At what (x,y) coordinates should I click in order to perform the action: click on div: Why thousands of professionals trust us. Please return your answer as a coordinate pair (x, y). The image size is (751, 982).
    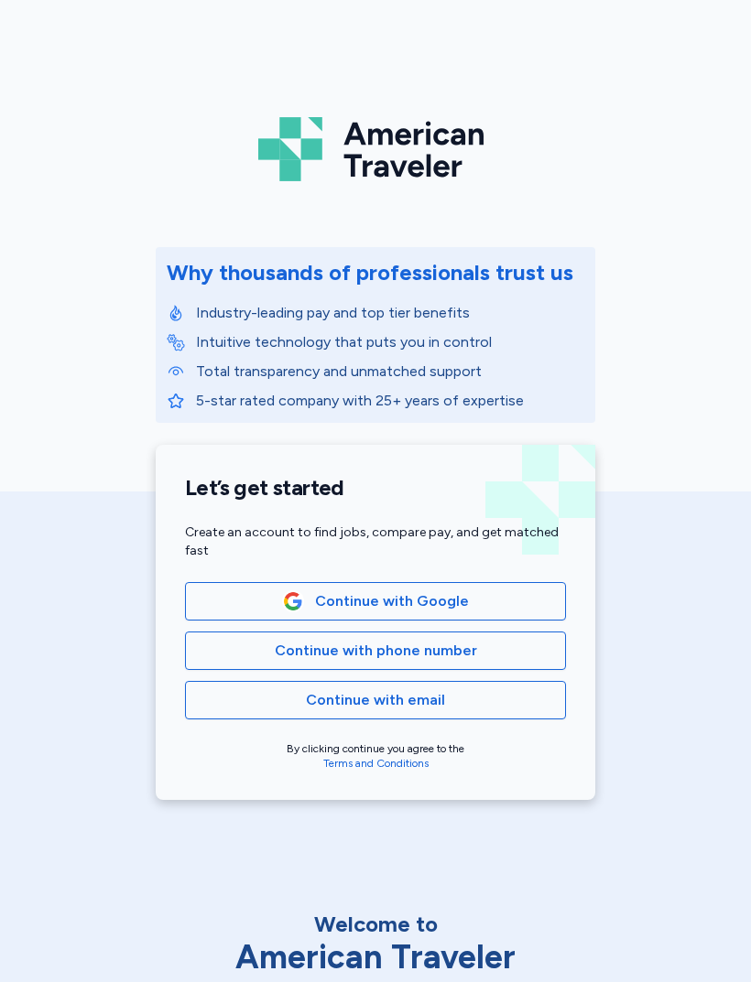
    Looking at the image, I should click on (370, 273).